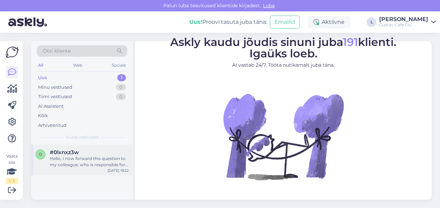 The height and width of the screenshot is (208, 440). I want to click on div: Gustav Cafe OÜ, so click(403, 25).